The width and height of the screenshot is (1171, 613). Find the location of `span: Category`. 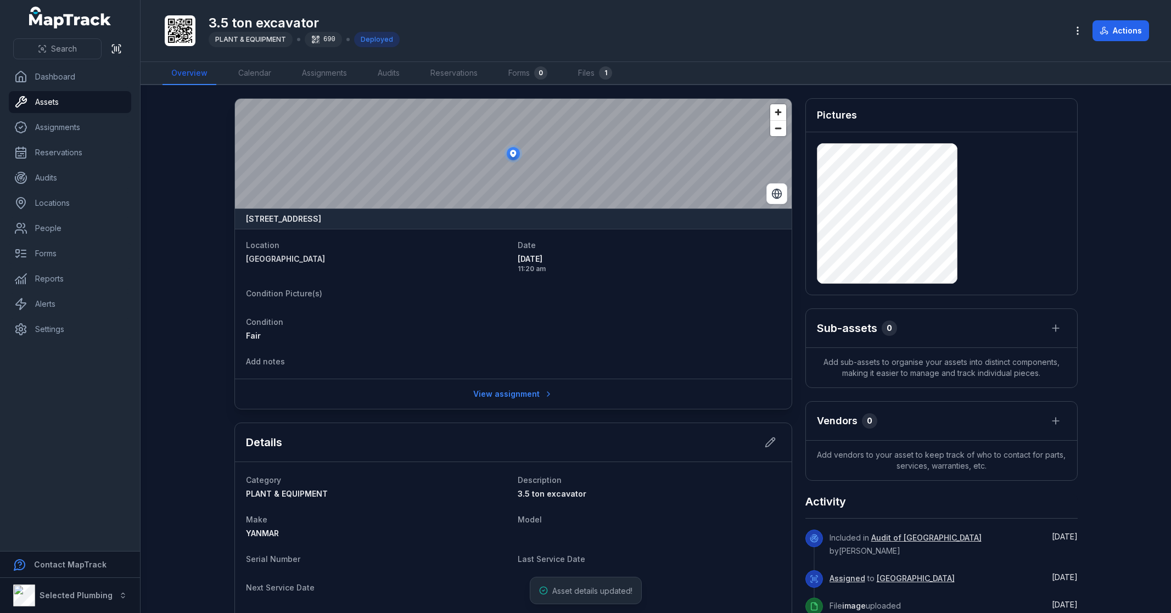

span: Category is located at coordinates (264, 480).